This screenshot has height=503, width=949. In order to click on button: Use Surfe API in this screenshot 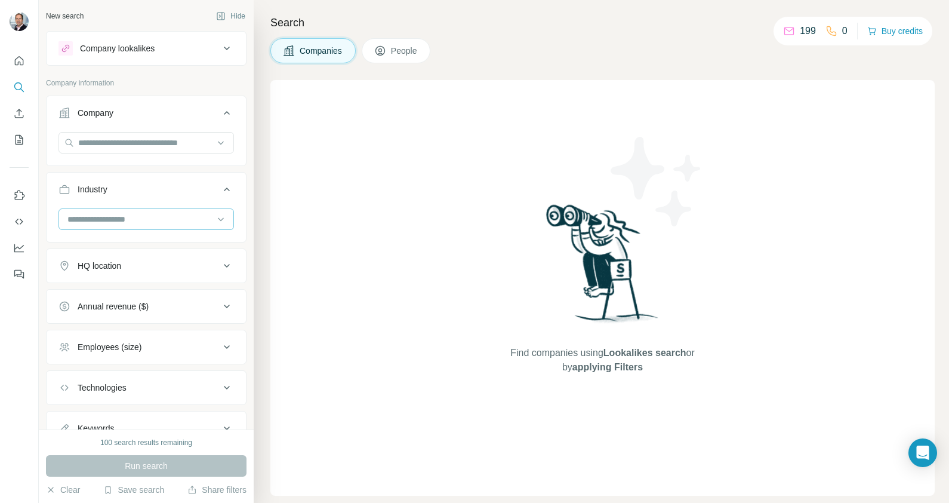, I will do `click(19, 221)`.